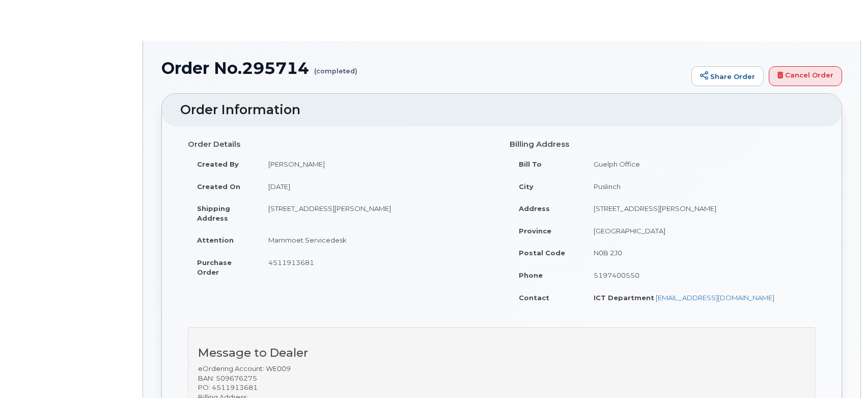 This screenshot has width=866, height=398. I want to click on strong: Created On, so click(218, 186).